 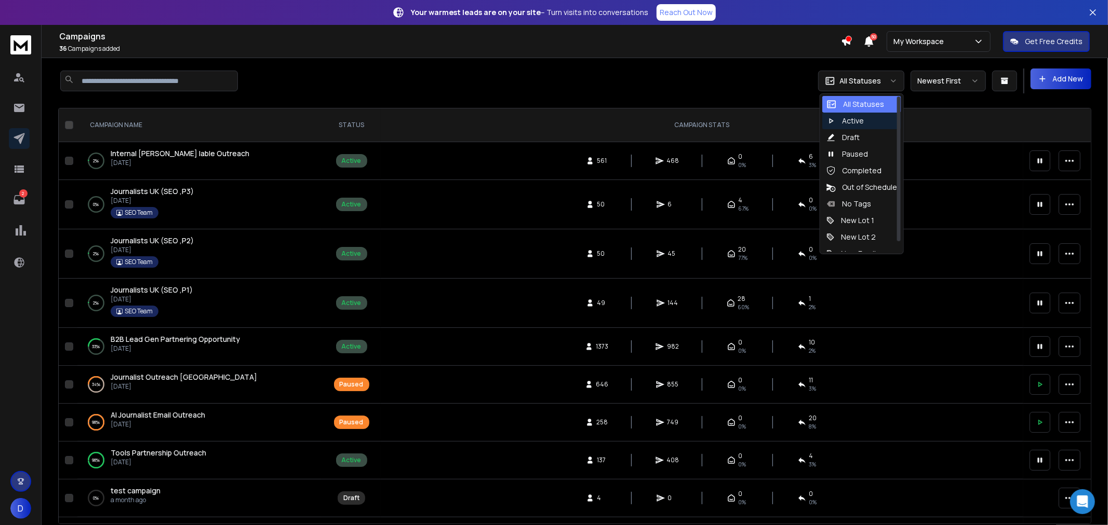 What do you see at coordinates (740, 200) in the screenshot?
I see `span: 4` at bounding box center [740, 200].